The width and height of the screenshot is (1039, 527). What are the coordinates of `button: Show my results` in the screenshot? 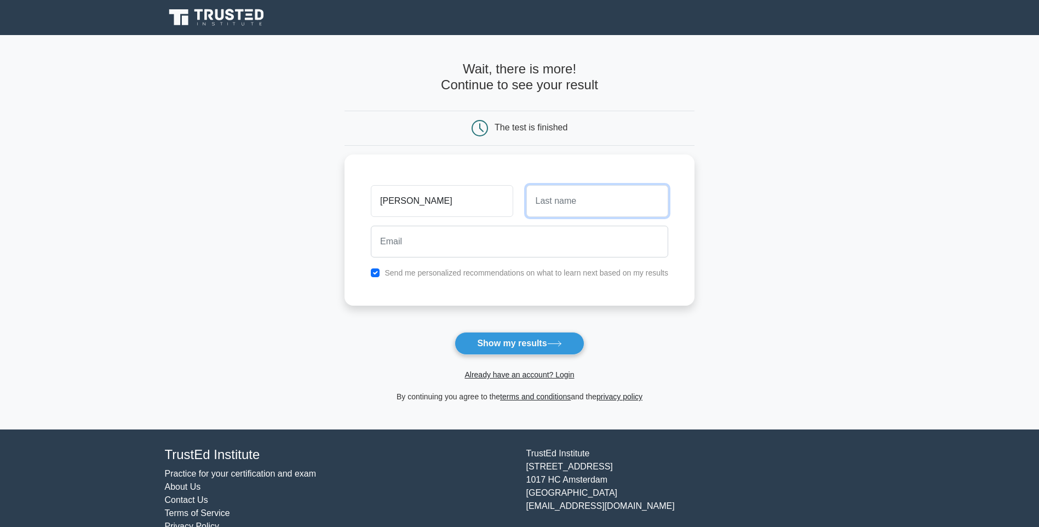 It's located at (519, 343).